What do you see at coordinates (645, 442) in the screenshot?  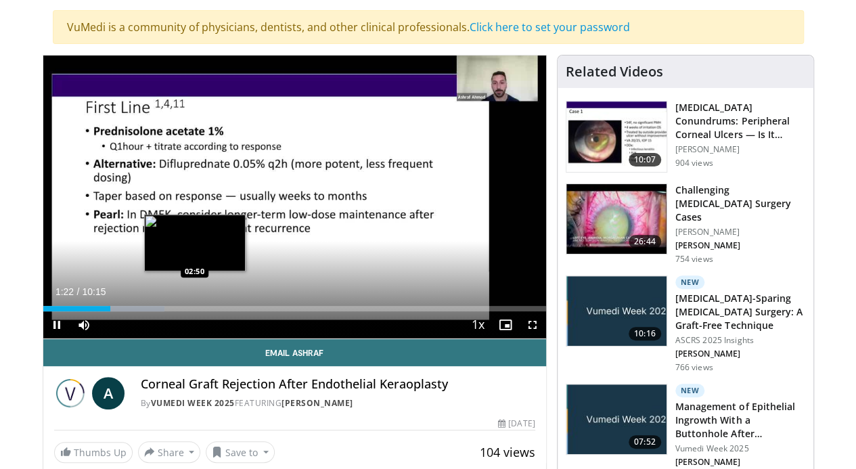 I see `span: 07:52` at bounding box center [645, 442].